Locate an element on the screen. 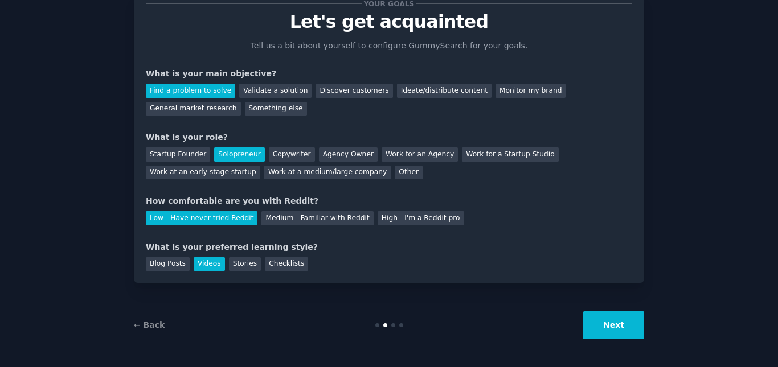 The height and width of the screenshot is (367, 778). div: Ideate/distribute content is located at coordinates (444, 91).